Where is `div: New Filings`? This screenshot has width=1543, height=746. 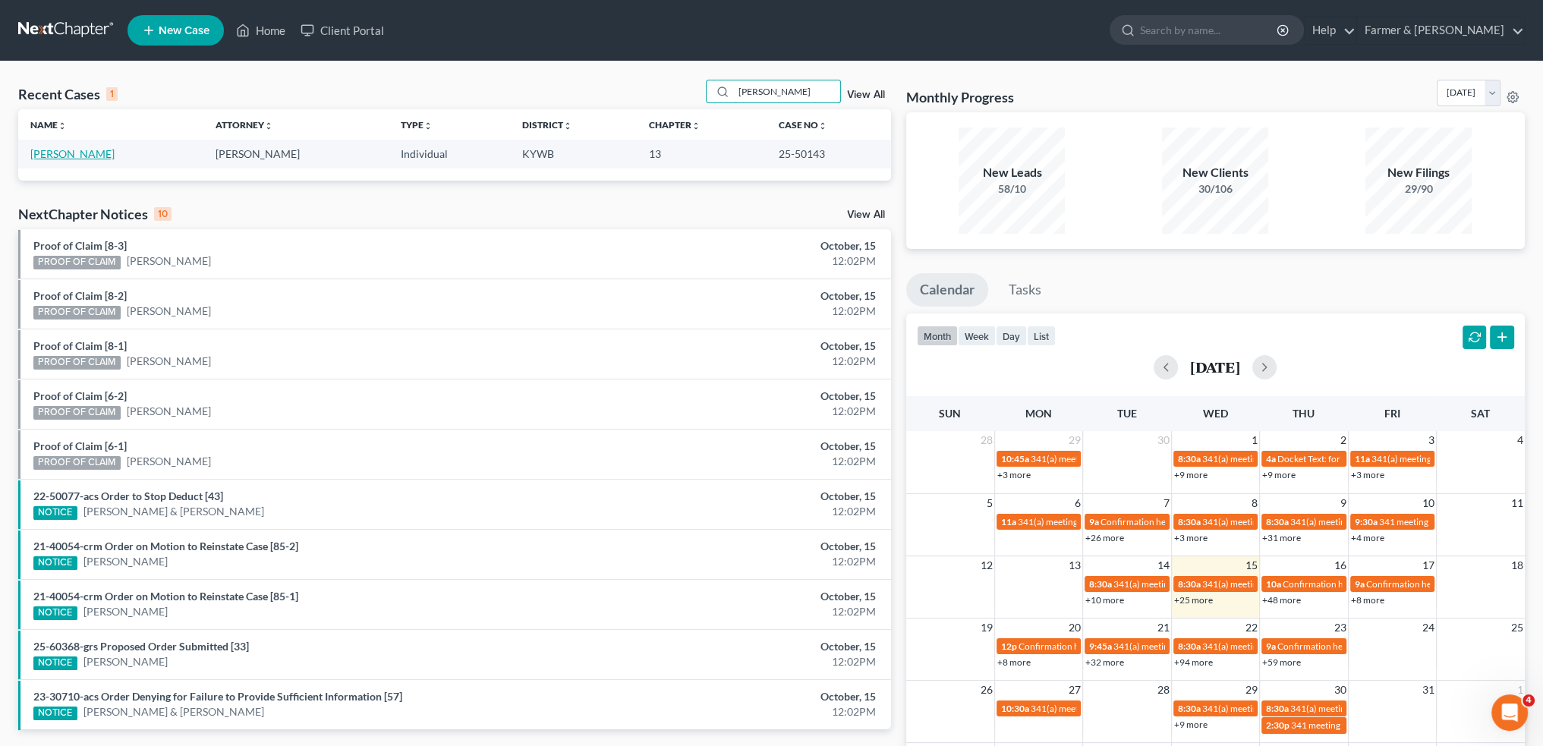
div: New Filings is located at coordinates (1418, 172).